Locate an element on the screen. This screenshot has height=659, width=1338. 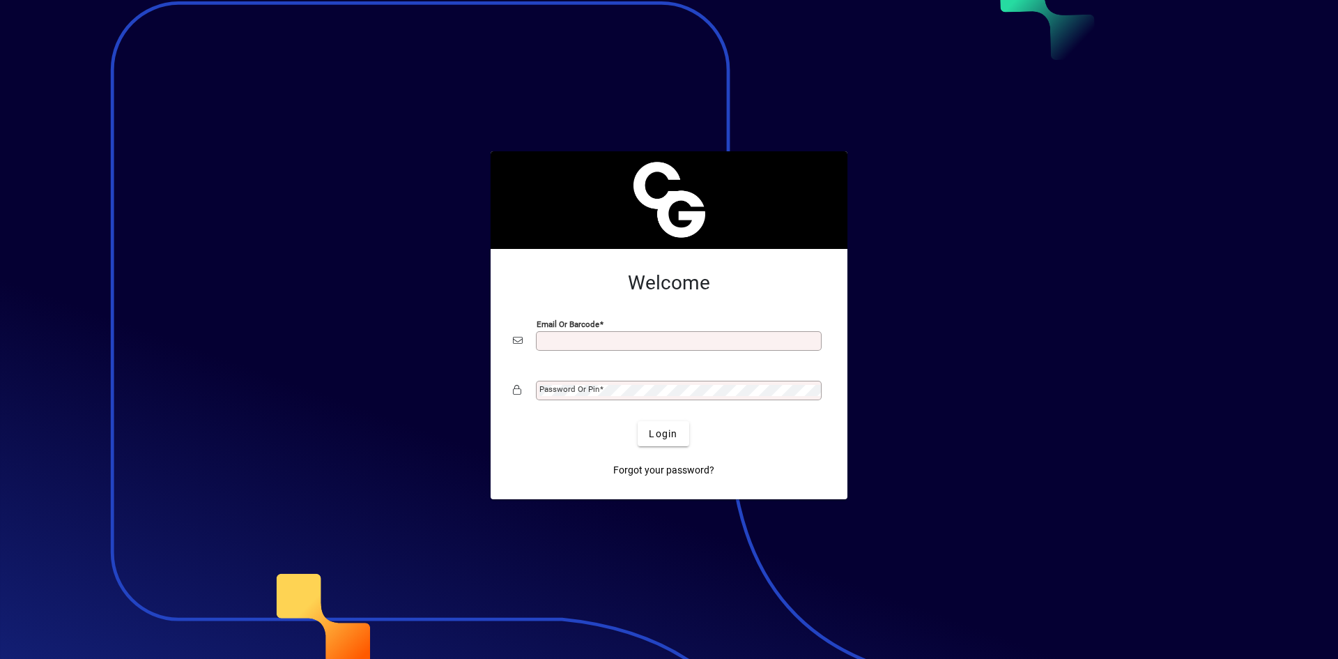
span: Forgot your password? is located at coordinates (664, 470).